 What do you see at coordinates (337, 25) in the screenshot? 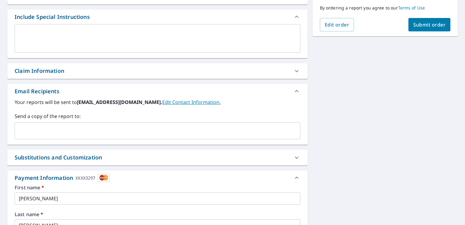
I see `button: Edit order` at bounding box center [337, 25].